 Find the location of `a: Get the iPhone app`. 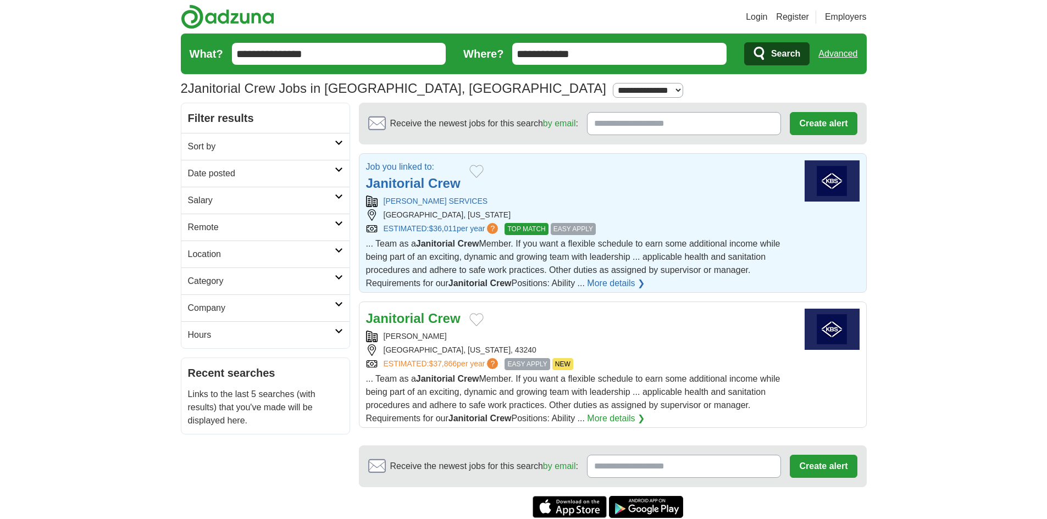

a: Get the iPhone app is located at coordinates (569, 507).